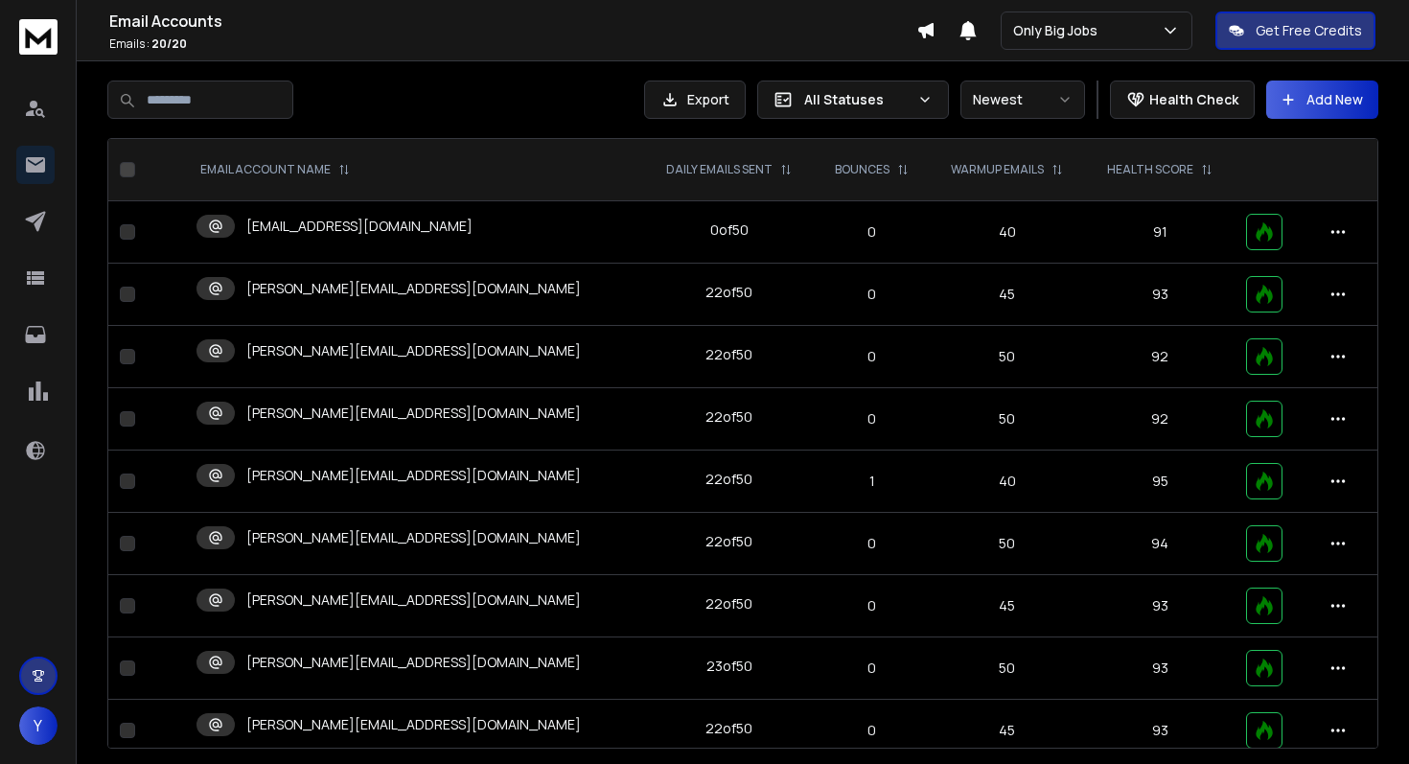 This screenshot has width=1409, height=764. I want to click on p: WARMUP EMAILS, so click(996, 170).